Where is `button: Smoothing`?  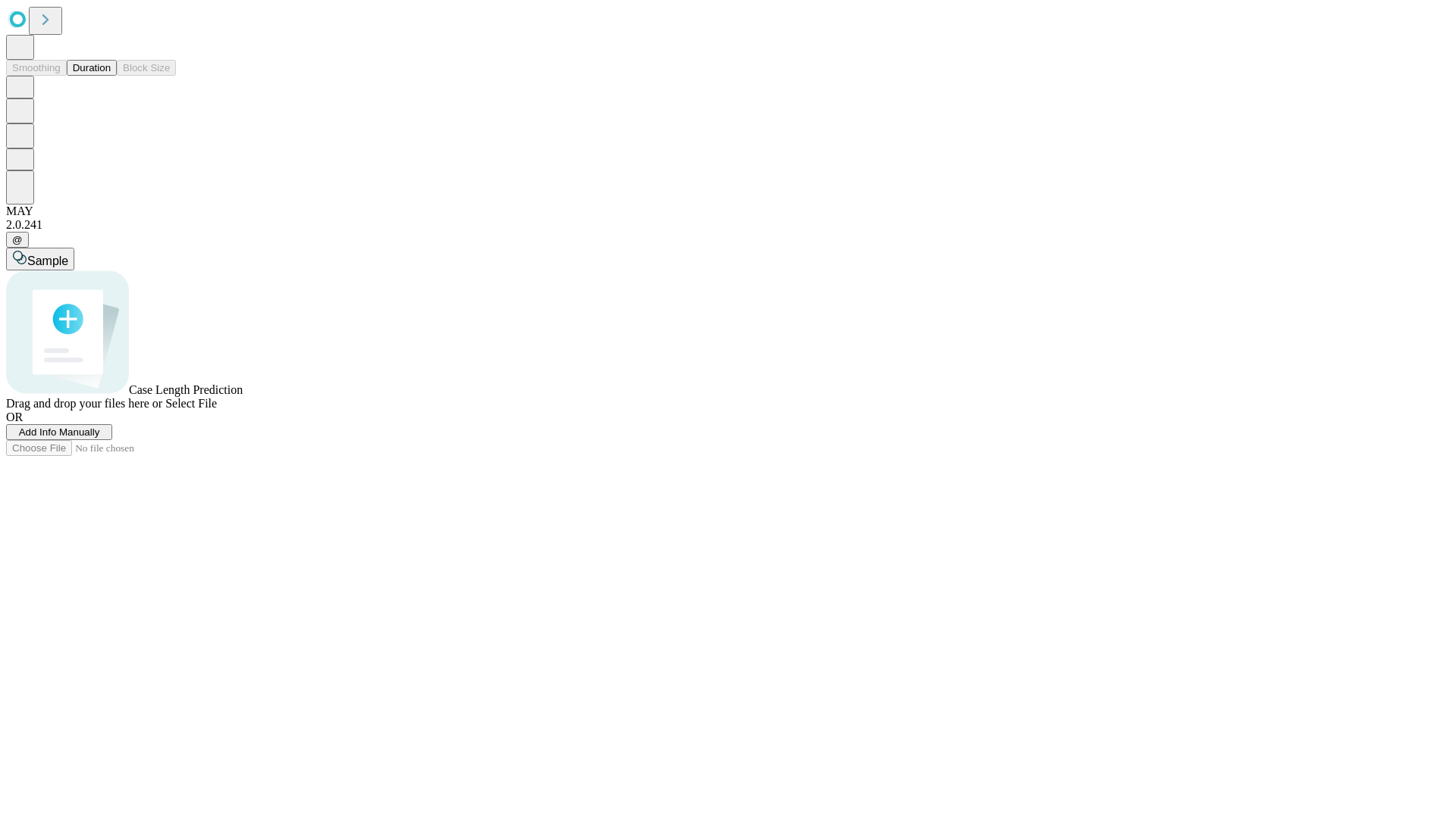 button: Smoothing is located at coordinates (36, 68).